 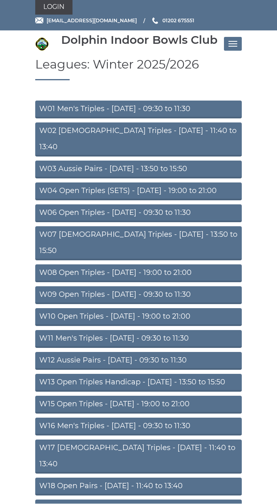 What do you see at coordinates (139, 69) in the screenshot?
I see `h1: Leagues: Winter 2025/2026` at bounding box center [139, 69].